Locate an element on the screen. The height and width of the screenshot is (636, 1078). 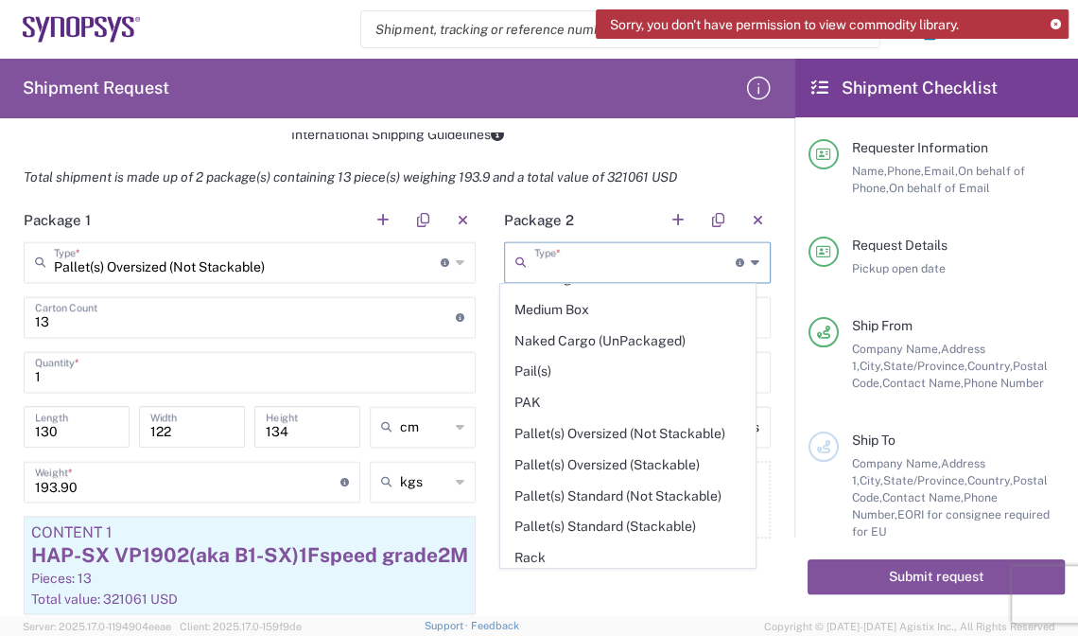
span: Naked Cargo (UnPackaged) is located at coordinates (628, 340).